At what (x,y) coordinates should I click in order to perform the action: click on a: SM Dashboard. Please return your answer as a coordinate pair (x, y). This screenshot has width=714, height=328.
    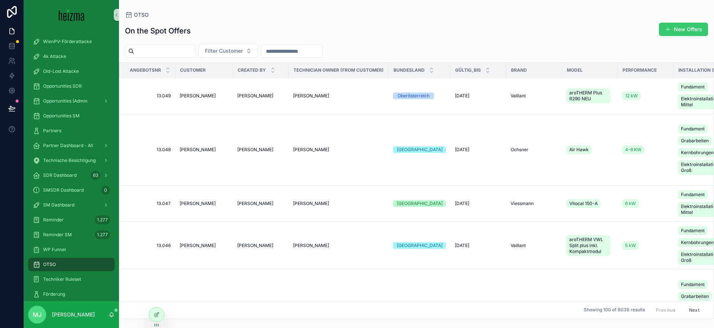
    Looking at the image, I should click on (71, 205).